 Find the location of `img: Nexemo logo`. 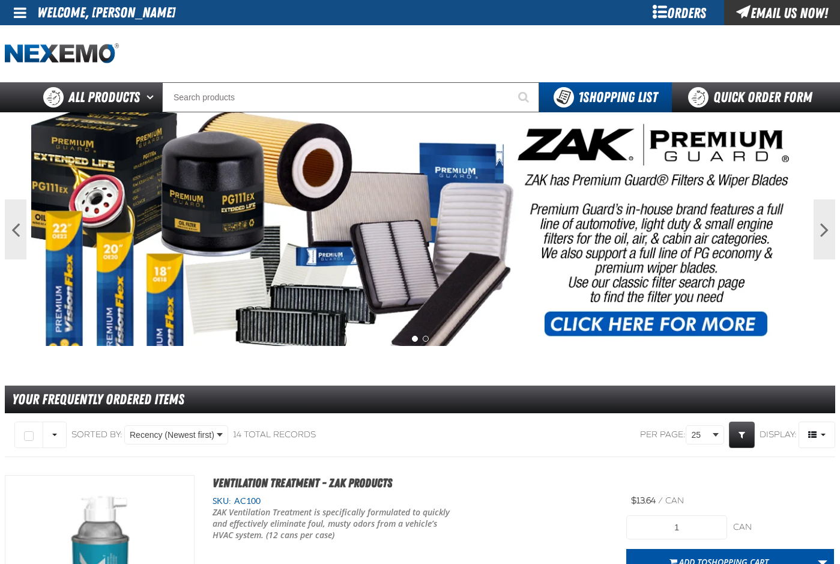

img: Nexemo logo is located at coordinates (62, 53).